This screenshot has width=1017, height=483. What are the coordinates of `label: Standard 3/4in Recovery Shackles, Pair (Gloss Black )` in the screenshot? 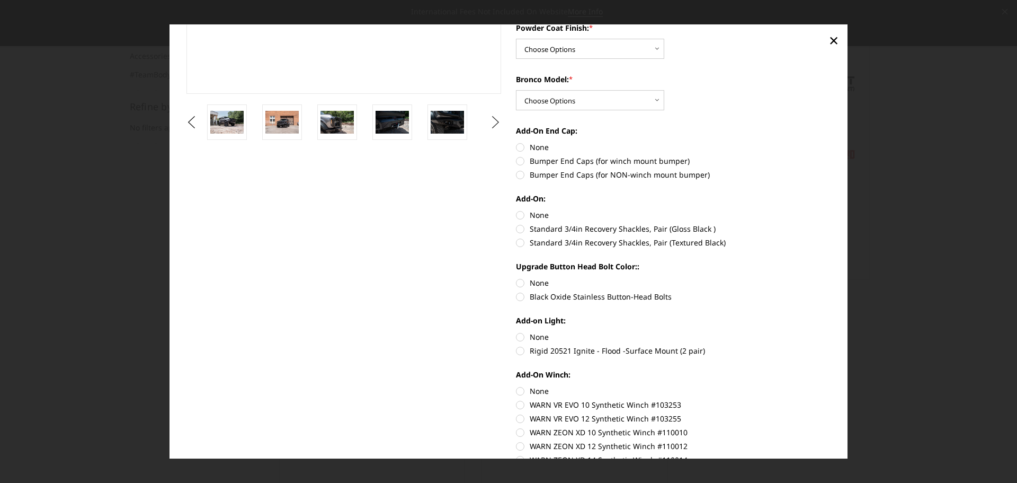 It's located at (674, 228).